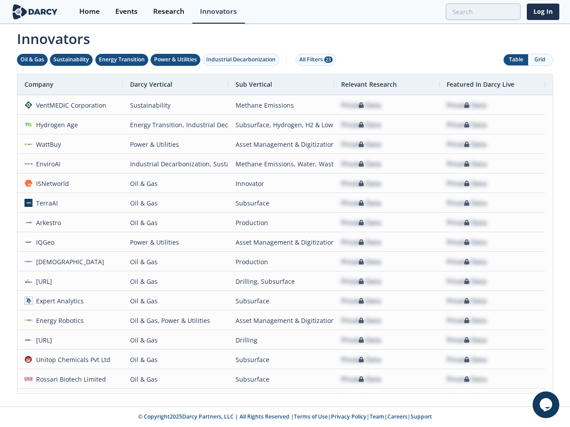  Describe the element at coordinates (47, 223) in the screenshot. I see `div: Arkestro` at that location.